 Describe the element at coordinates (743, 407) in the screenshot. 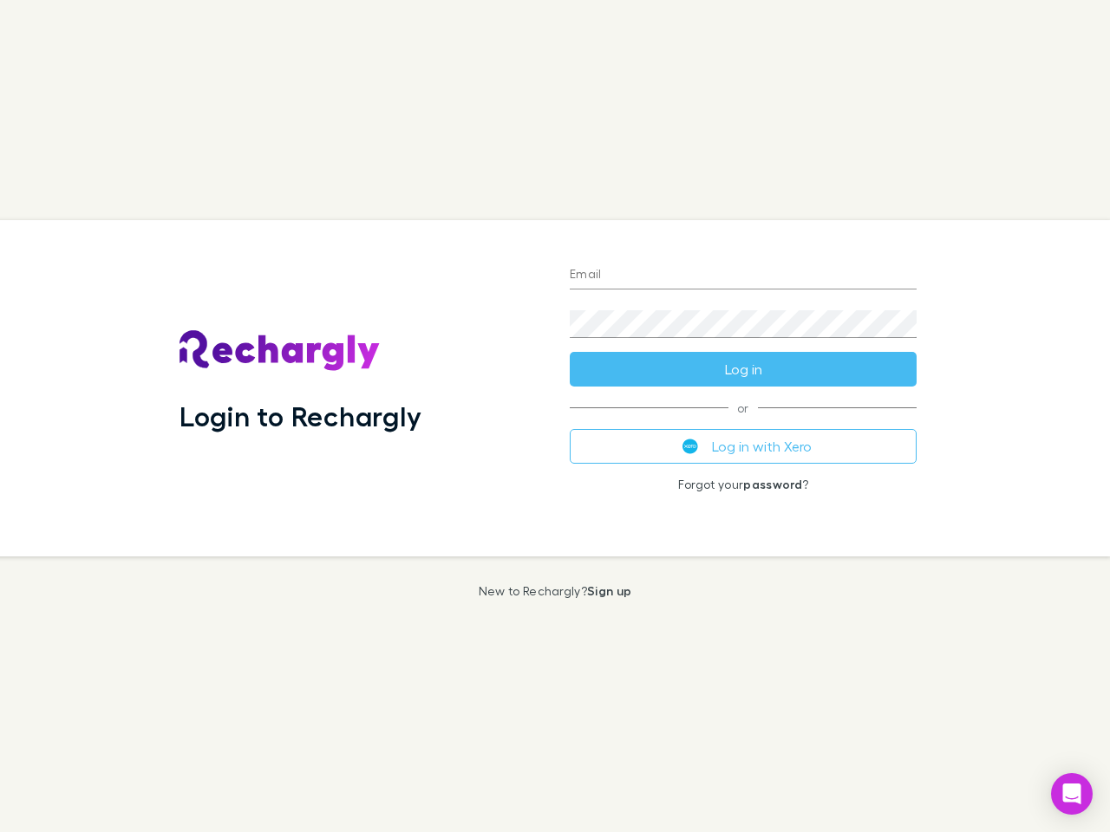

I see `span: or` at that location.